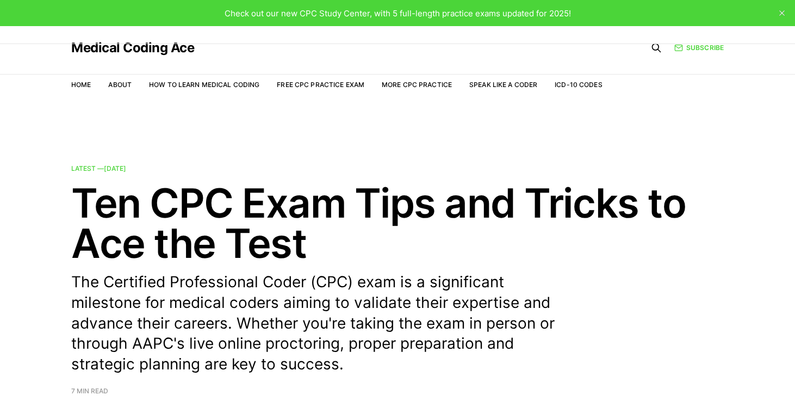  What do you see at coordinates (398, 223) in the screenshot?
I see `h2: Ten CPC Exam Tips and Tricks to Ace the Test` at bounding box center [398, 223].